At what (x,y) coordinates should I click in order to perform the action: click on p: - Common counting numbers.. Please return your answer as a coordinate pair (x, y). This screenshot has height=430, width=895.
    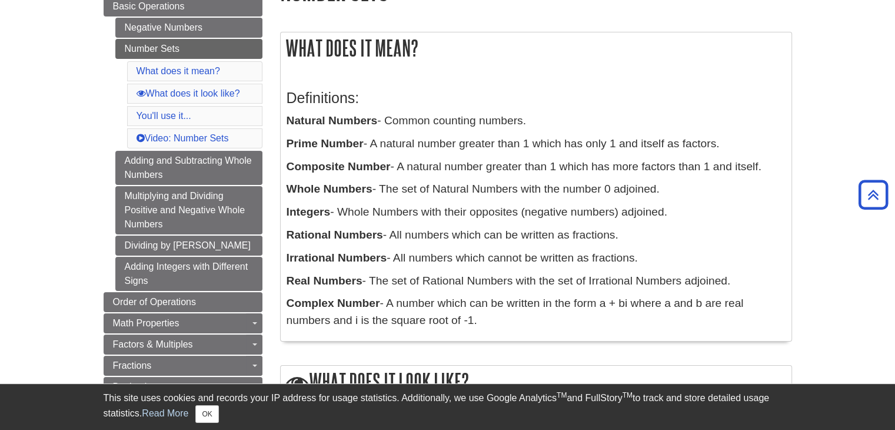
    Looking at the image, I should click on (536, 121).